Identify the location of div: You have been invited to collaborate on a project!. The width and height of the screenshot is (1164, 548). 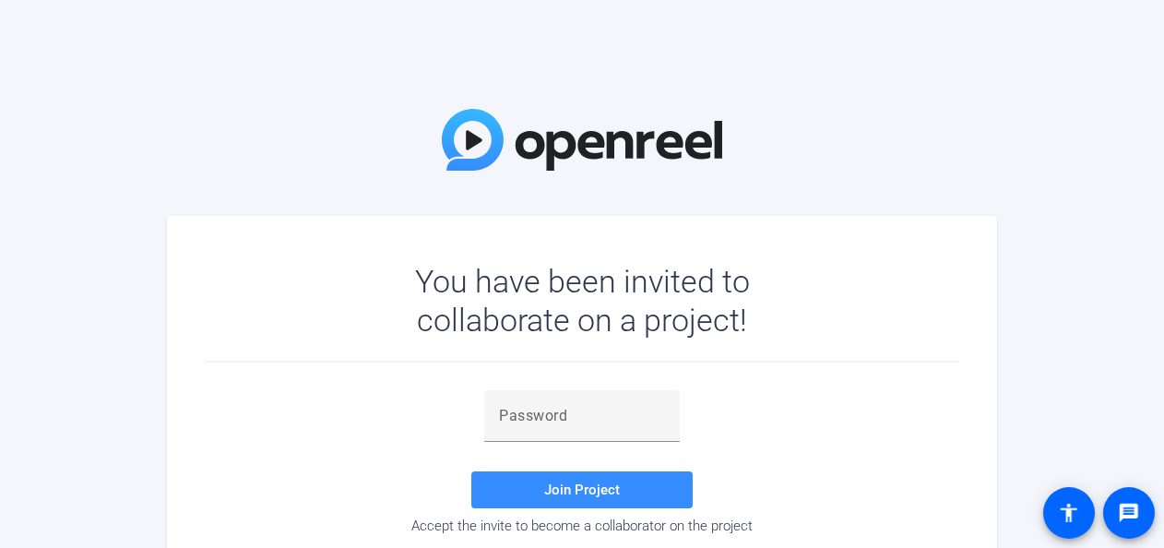
(582, 301).